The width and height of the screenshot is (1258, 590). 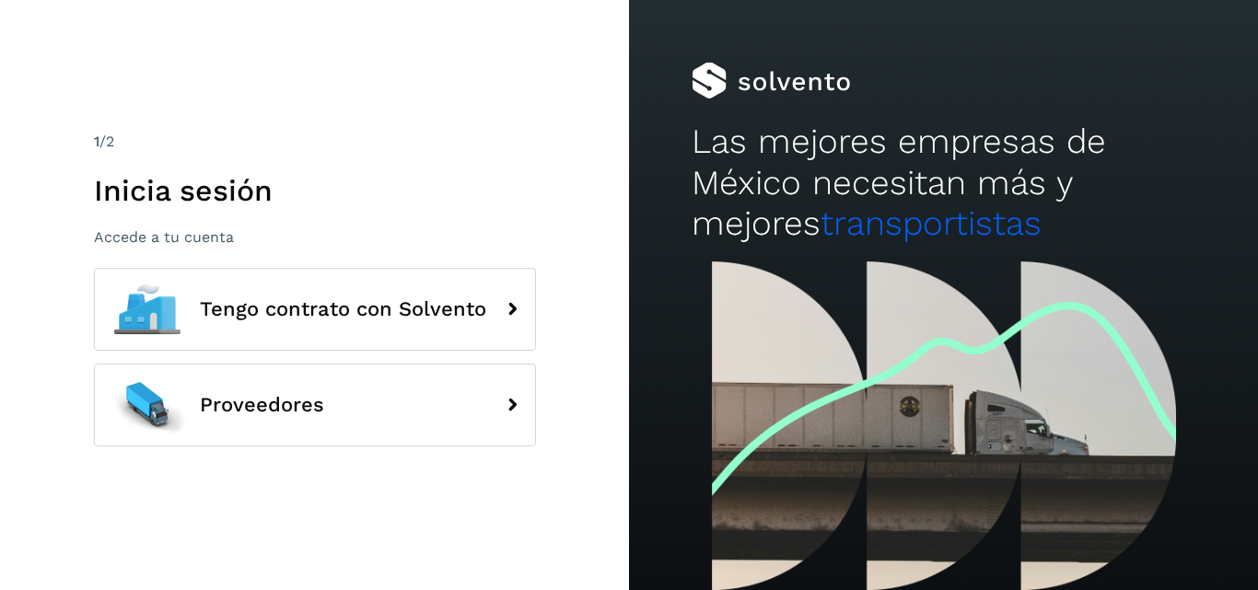 What do you see at coordinates (315, 309) in the screenshot?
I see `button: Tengo contrato con Solvento` at bounding box center [315, 309].